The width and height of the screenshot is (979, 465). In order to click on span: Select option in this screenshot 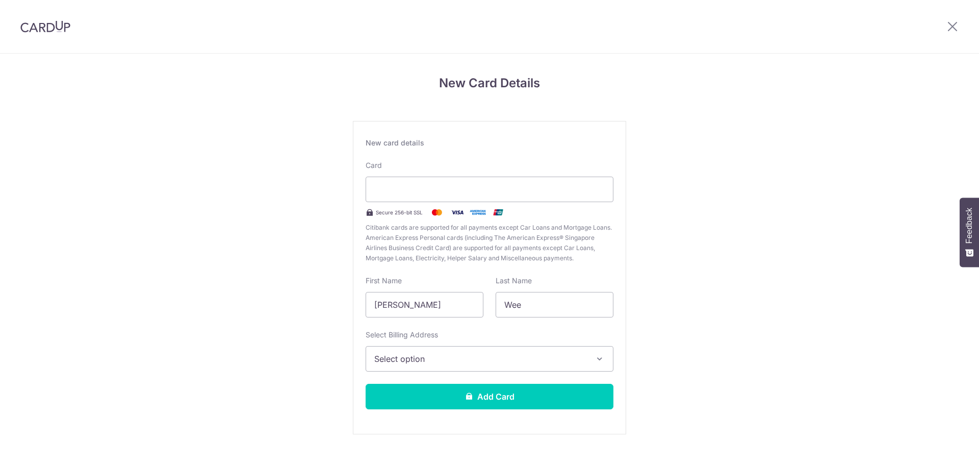, I will do `click(481, 359)`.